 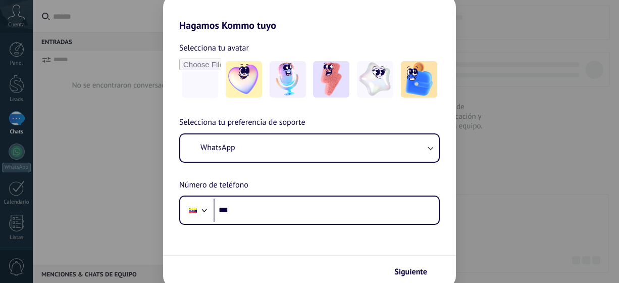 I want to click on img: -5.jpeg, so click(x=419, y=79).